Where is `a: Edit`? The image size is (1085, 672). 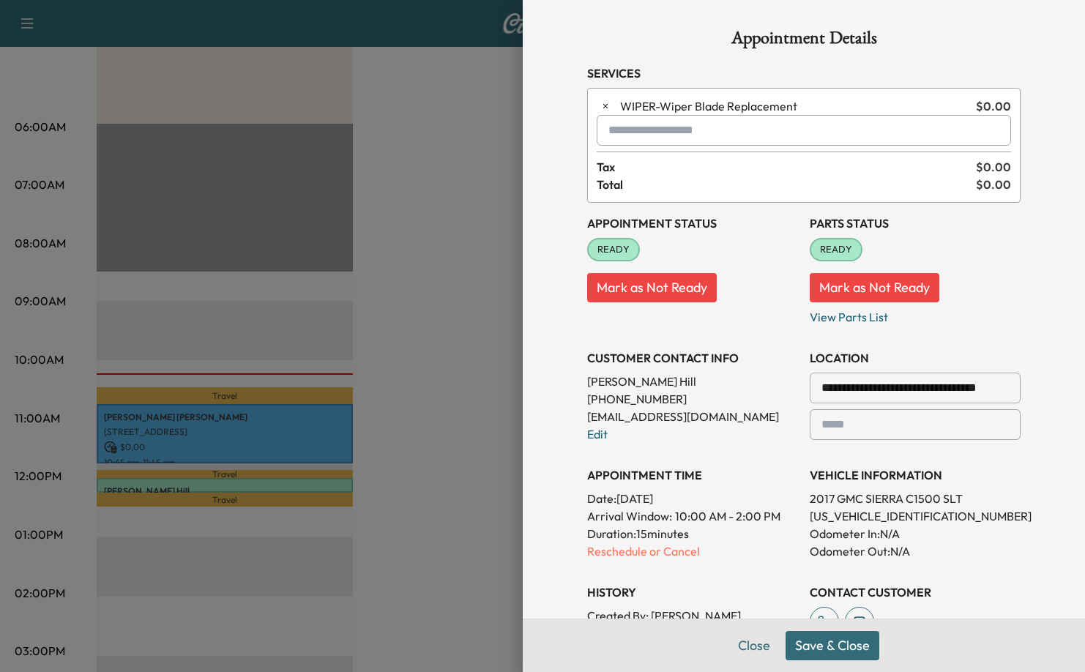
a: Edit is located at coordinates (597, 434).